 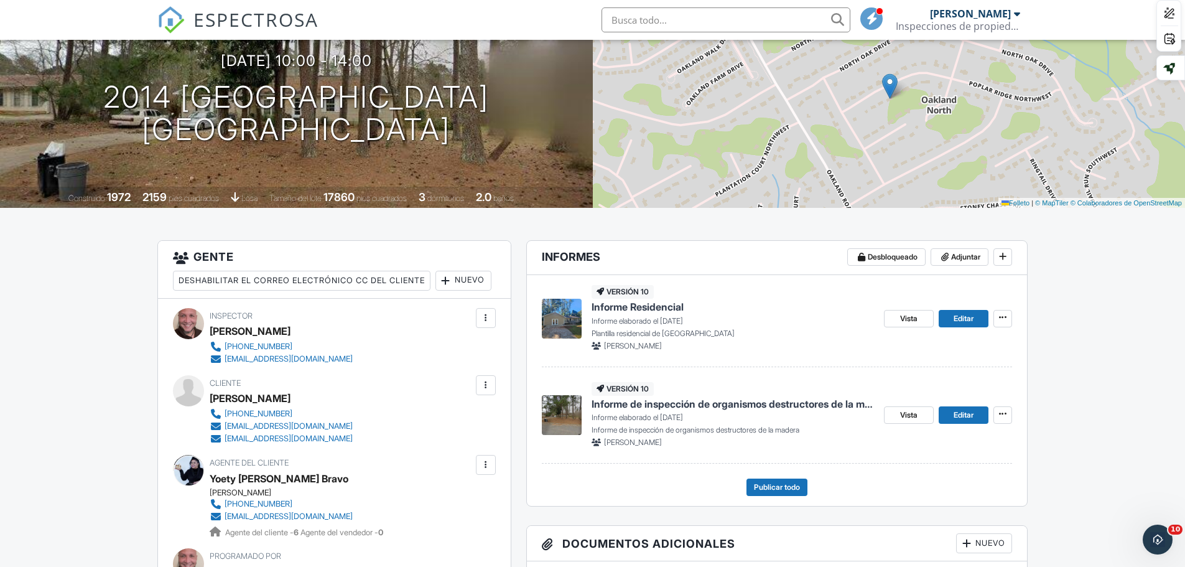 I want to click on img: Marcador, so click(x=890, y=86).